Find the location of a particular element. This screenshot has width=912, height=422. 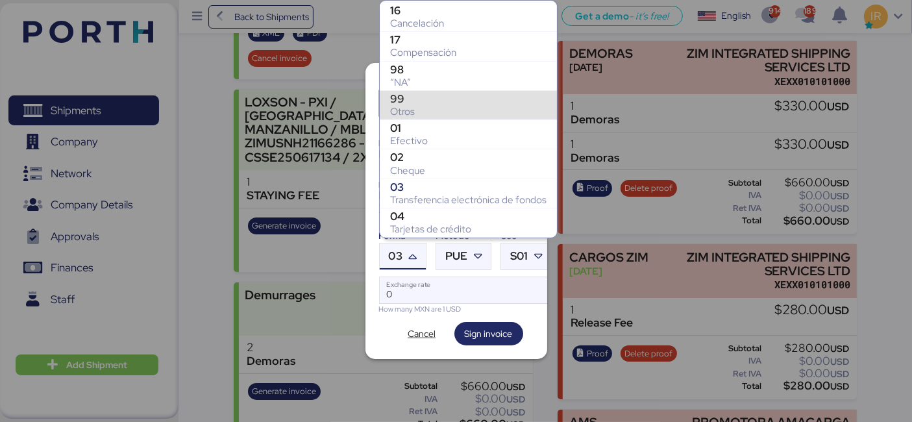

div: 17 is located at coordinates (468, 40).